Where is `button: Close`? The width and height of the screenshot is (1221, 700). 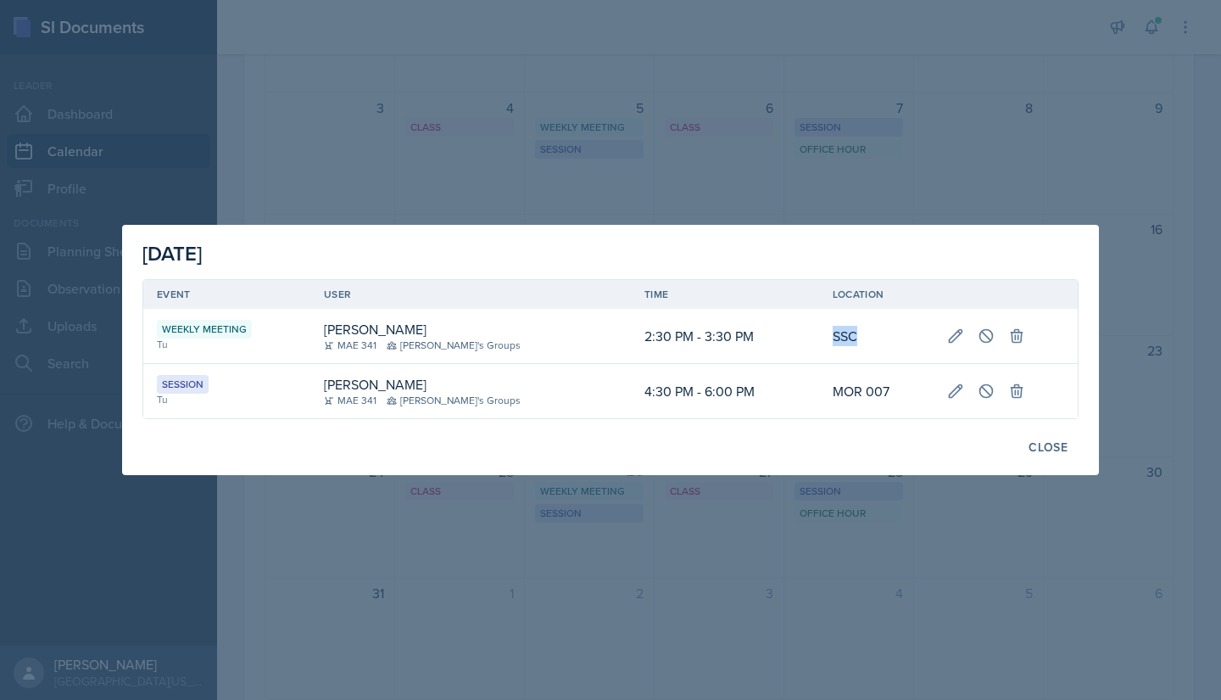
button: Close is located at coordinates (1048, 447).